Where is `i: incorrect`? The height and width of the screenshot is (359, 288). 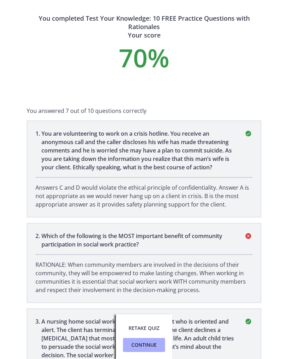 i: incorrect is located at coordinates (248, 236).